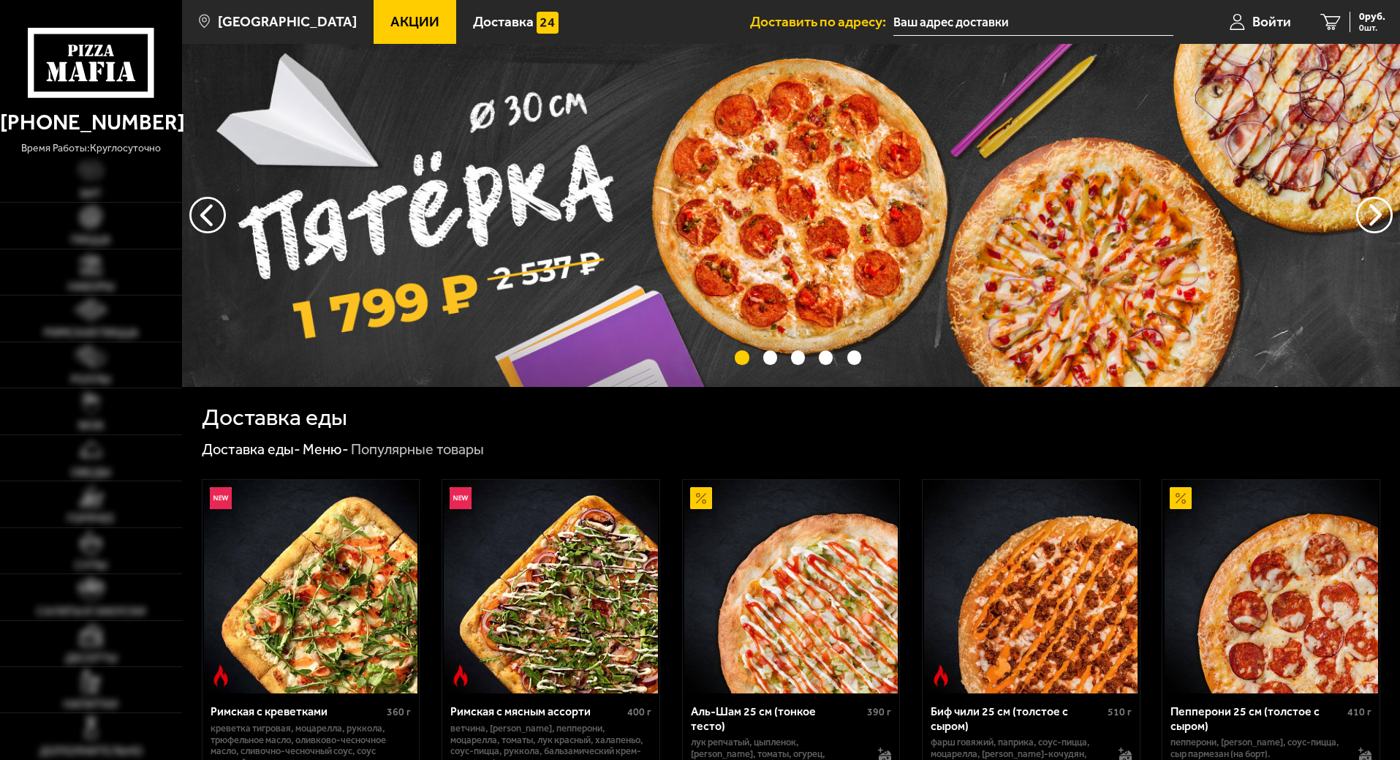  I want to click on span: Горячее, so click(91, 518).